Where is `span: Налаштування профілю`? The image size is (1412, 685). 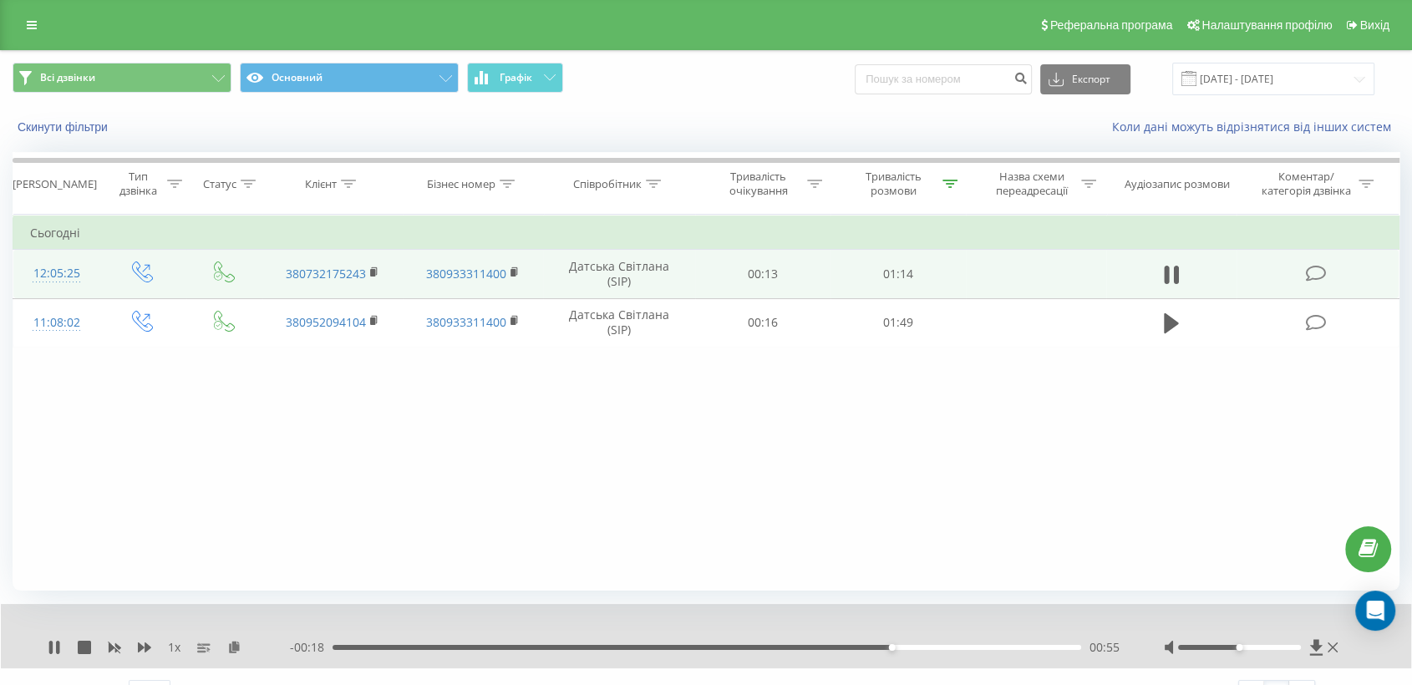 span: Налаштування профілю is located at coordinates (1267, 25).